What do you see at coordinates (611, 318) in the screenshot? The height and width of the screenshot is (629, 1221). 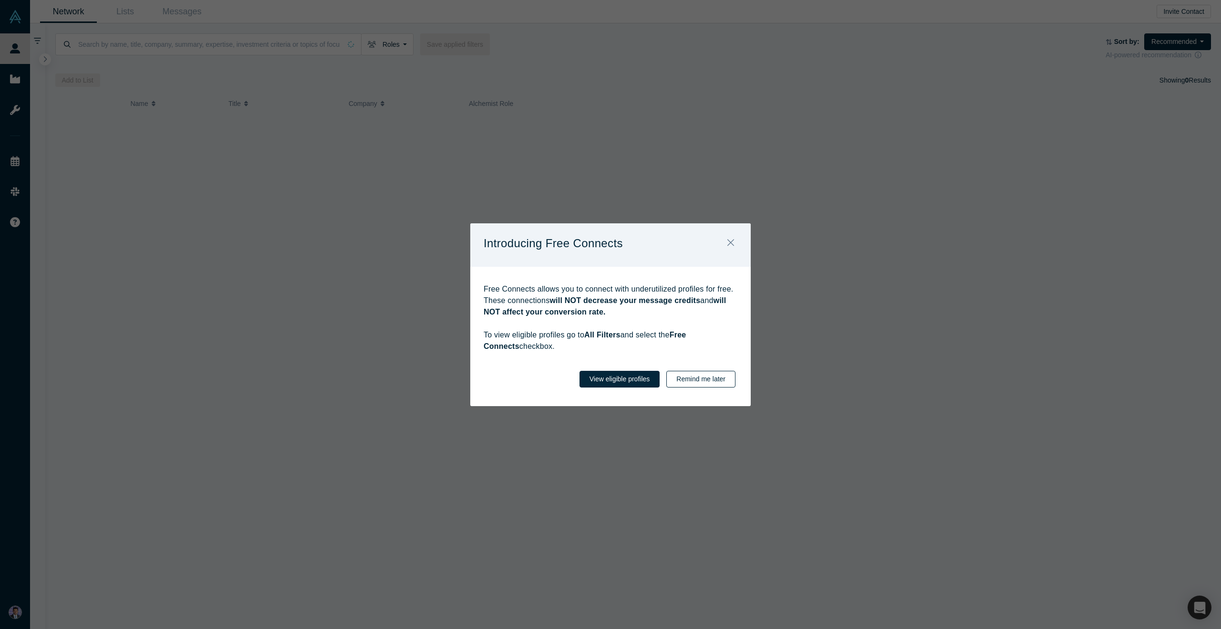 I see `p: Free Connects allows you to connect with underutilized profiles for free. These connections and T...` at bounding box center [611, 318].